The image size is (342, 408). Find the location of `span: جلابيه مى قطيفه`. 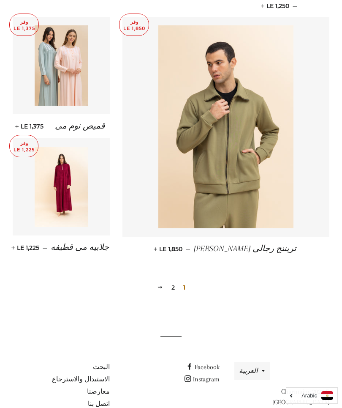

span: جلابيه مى قطيفه is located at coordinates (80, 247).